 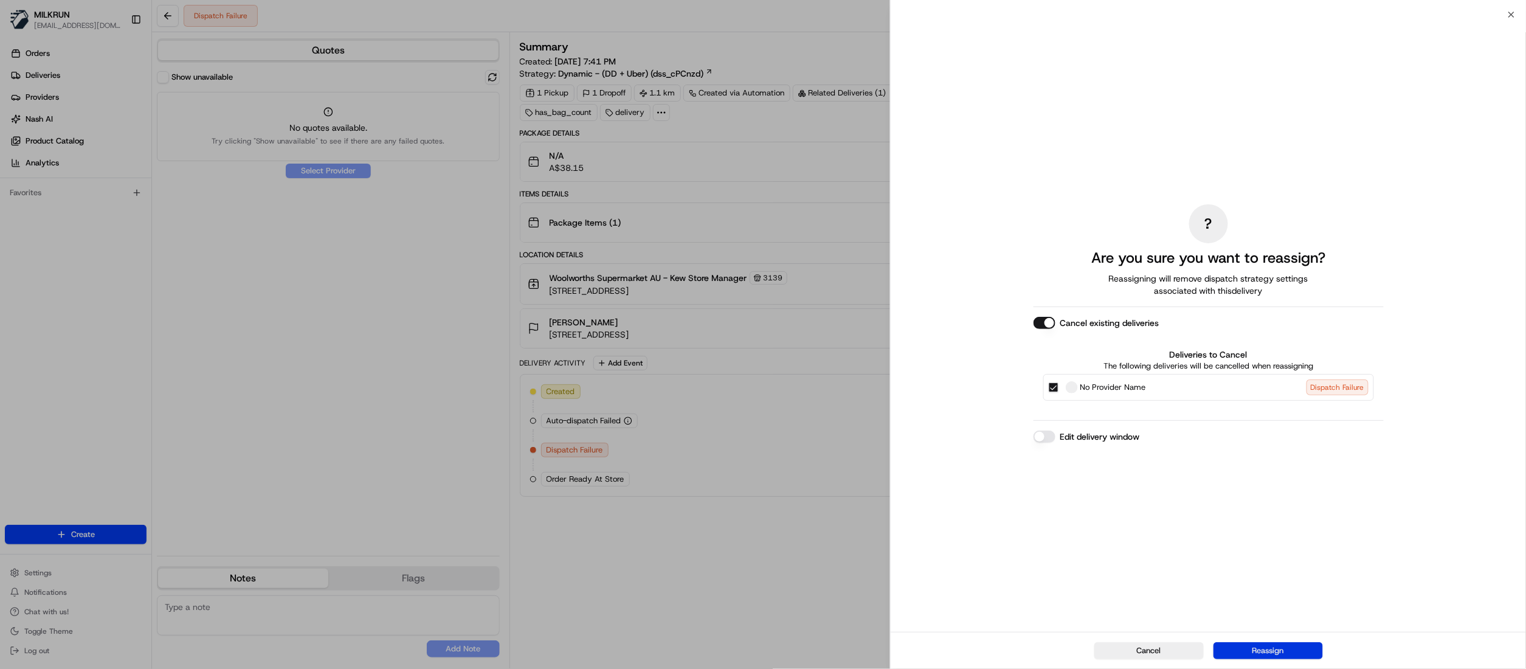 What do you see at coordinates (1113, 387) in the screenshot?
I see `span: No Provider Name` at bounding box center [1113, 387].